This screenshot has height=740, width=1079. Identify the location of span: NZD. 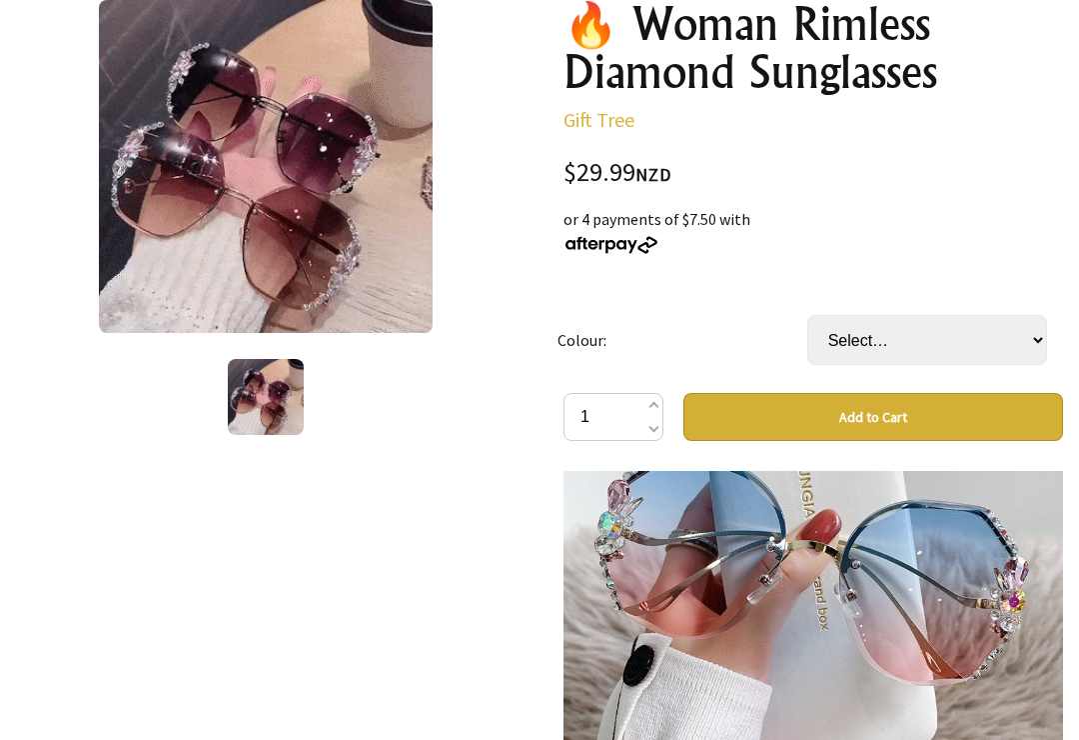
(654, 174).